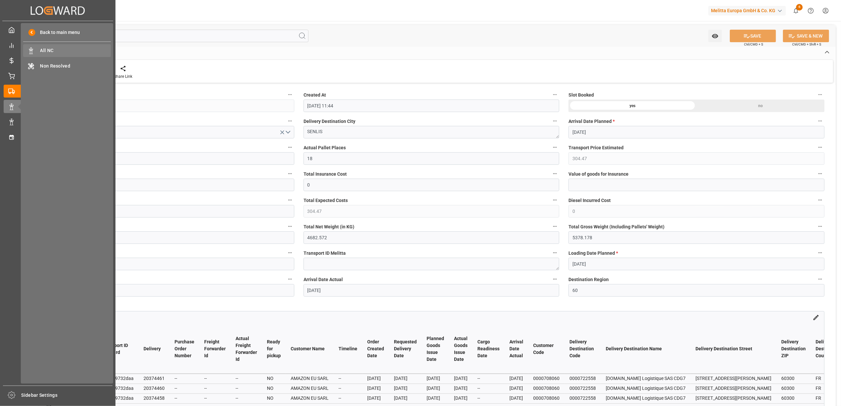 The width and height of the screenshot is (841, 406). What do you see at coordinates (596, 148) in the screenshot?
I see `span: Transport Price Estimated` at bounding box center [596, 148].